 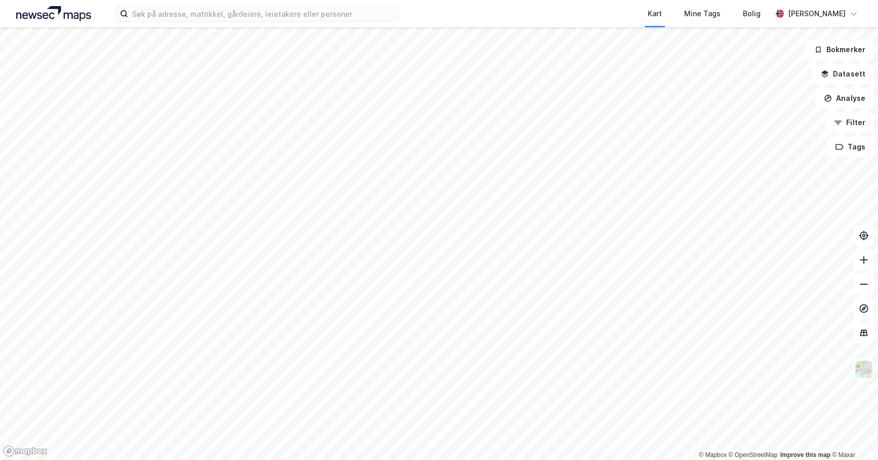 What do you see at coordinates (713, 455) in the screenshot?
I see `a: Mapbox` at bounding box center [713, 455].